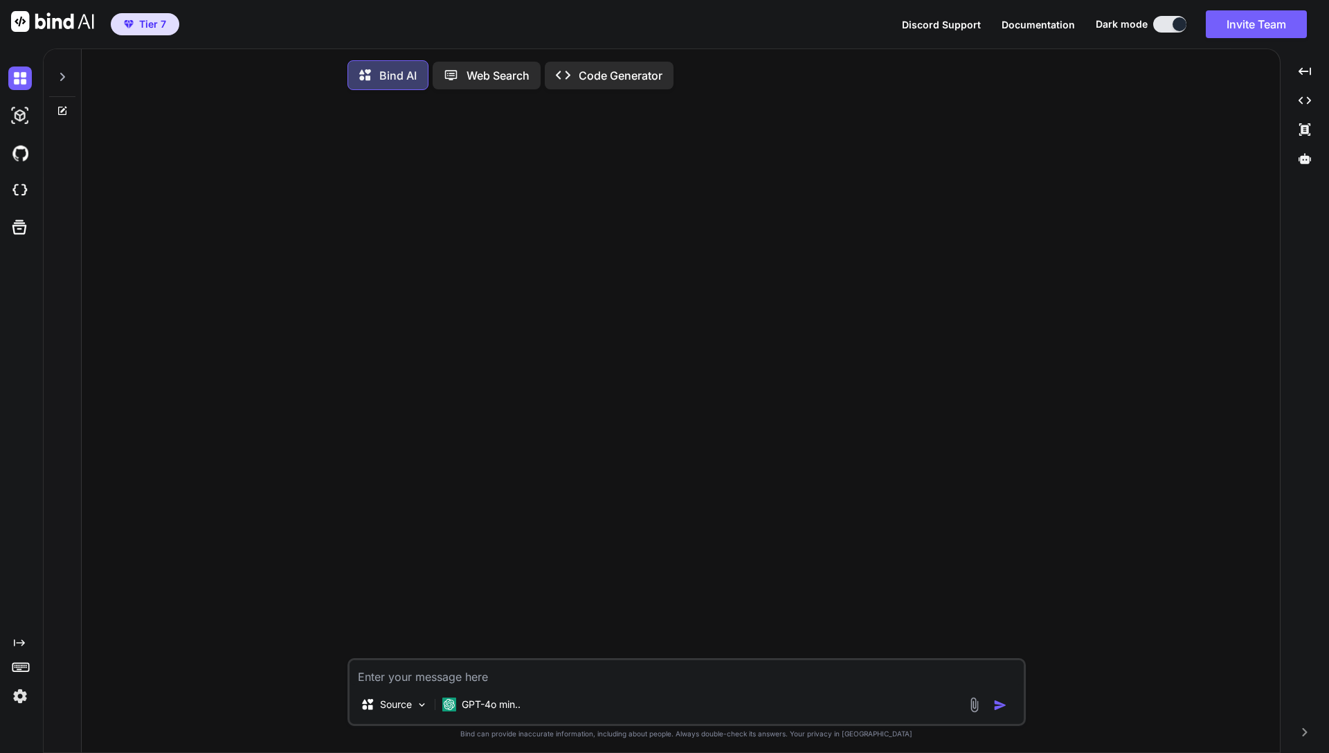  Describe the element at coordinates (942, 24) in the screenshot. I see `button: Discord Support` at that location.